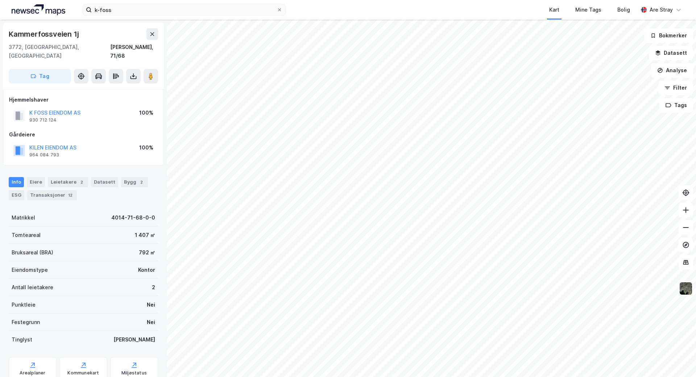 The height and width of the screenshot is (377, 696). What do you see at coordinates (68, 182) in the screenshot?
I see `div: Leietakere` at bounding box center [68, 182].